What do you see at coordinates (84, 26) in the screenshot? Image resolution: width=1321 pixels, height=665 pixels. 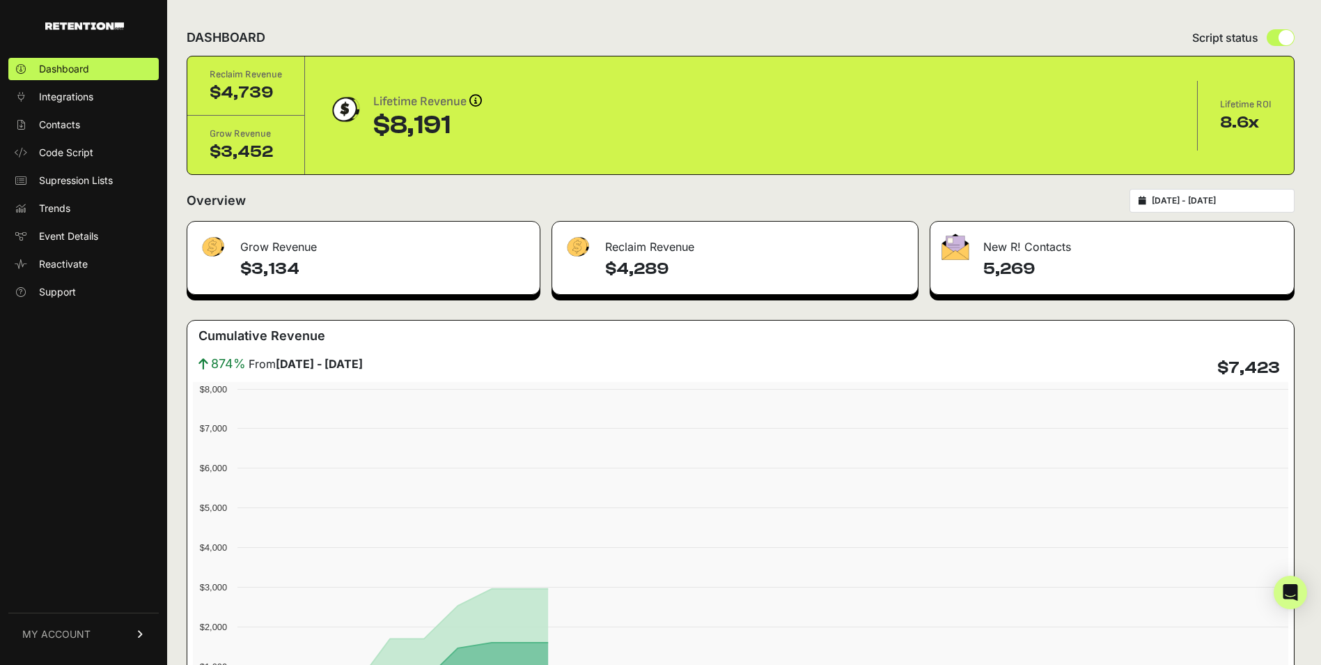 I see `img: Retention.com` at bounding box center [84, 26].